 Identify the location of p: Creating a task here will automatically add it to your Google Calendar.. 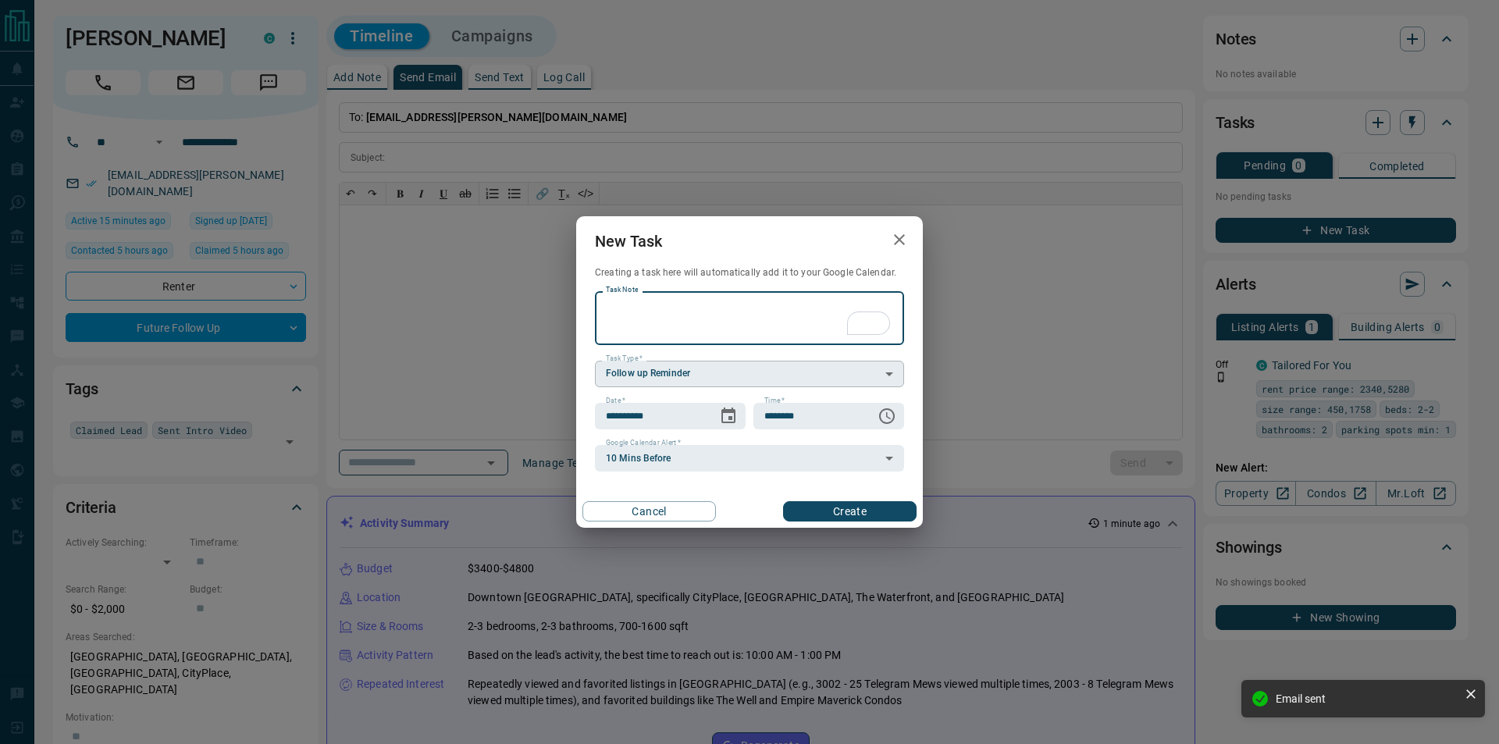
(750, 273).